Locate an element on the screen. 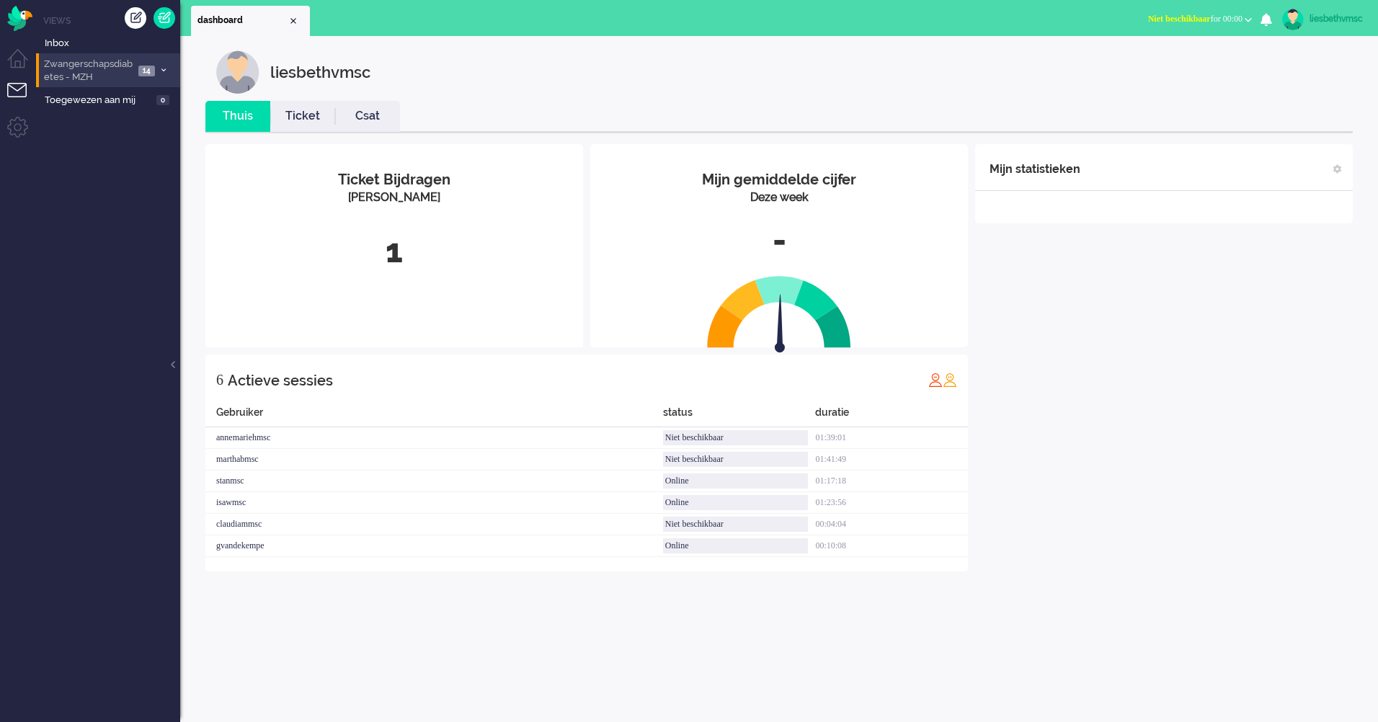 The image size is (1378, 722). a: Omnidesk is located at coordinates (19, 14).